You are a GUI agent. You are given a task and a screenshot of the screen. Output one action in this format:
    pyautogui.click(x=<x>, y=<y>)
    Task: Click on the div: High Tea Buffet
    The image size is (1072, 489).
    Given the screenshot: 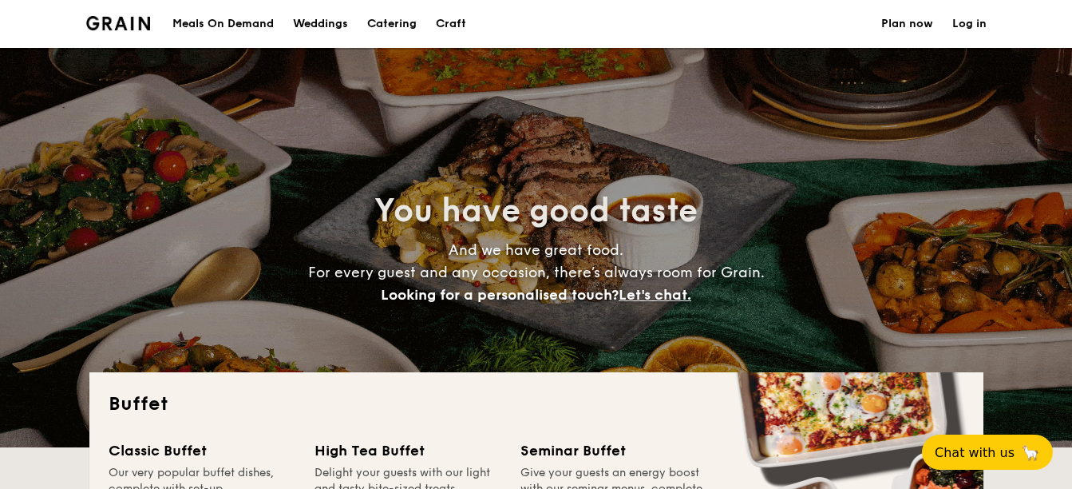 What is the action you would take?
    pyautogui.click(x=408, y=450)
    